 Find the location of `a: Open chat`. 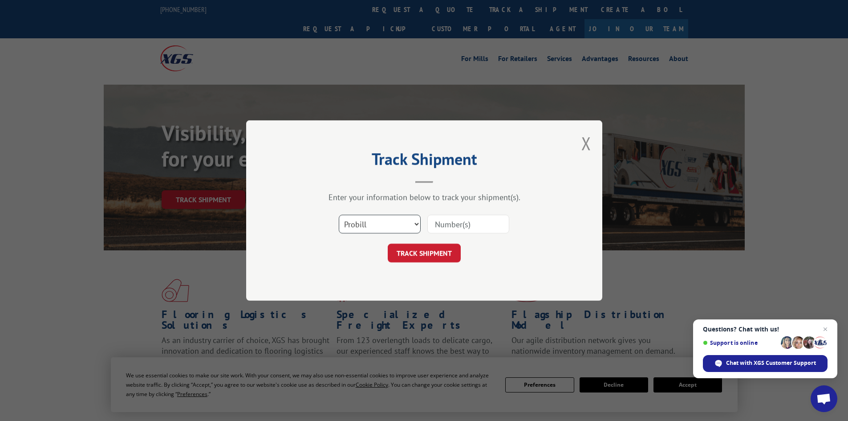

a: Open chat is located at coordinates (824, 398).